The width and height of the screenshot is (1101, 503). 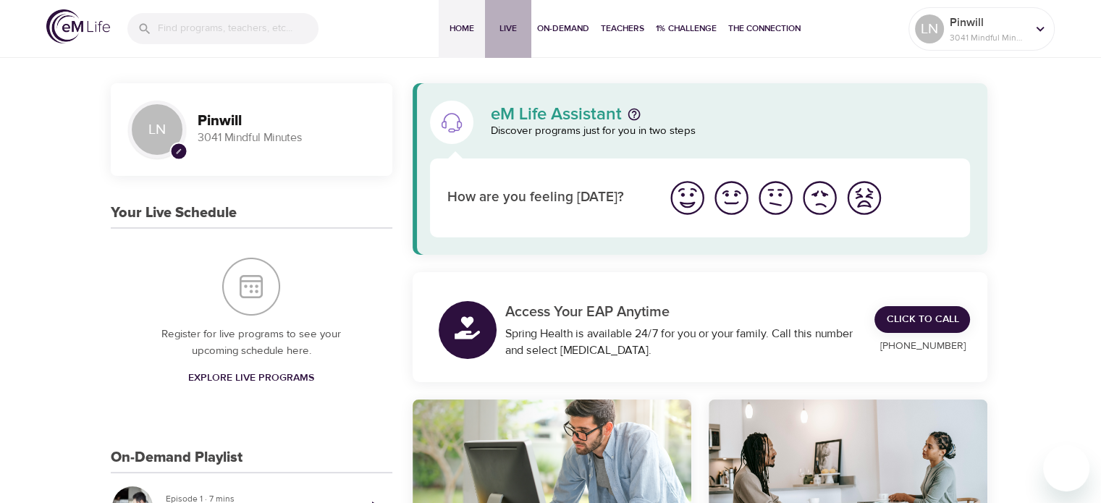 What do you see at coordinates (623, 28) in the screenshot?
I see `span: Teachers` at bounding box center [623, 28].